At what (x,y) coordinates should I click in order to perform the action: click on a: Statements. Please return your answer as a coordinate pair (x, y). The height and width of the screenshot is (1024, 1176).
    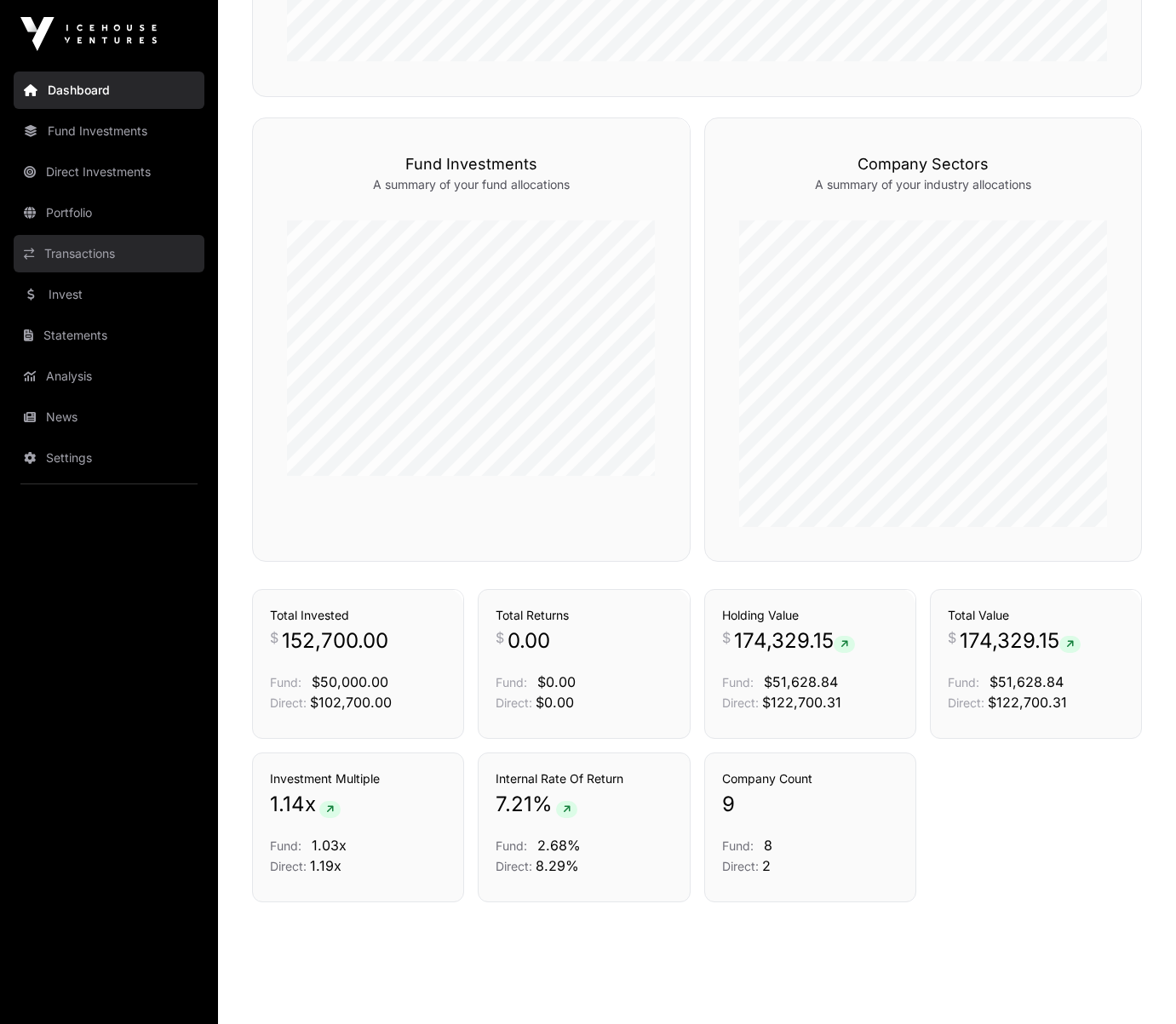
    Looking at the image, I should click on (109, 335).